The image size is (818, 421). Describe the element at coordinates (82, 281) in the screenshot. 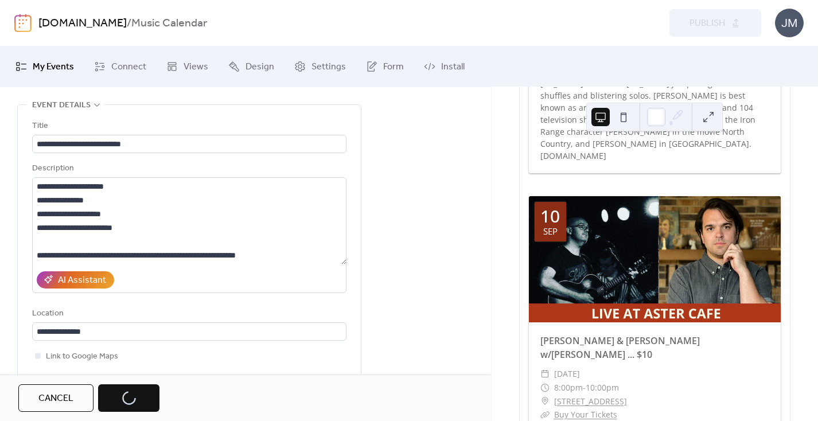

I see `div: AI Assistant` at that location.